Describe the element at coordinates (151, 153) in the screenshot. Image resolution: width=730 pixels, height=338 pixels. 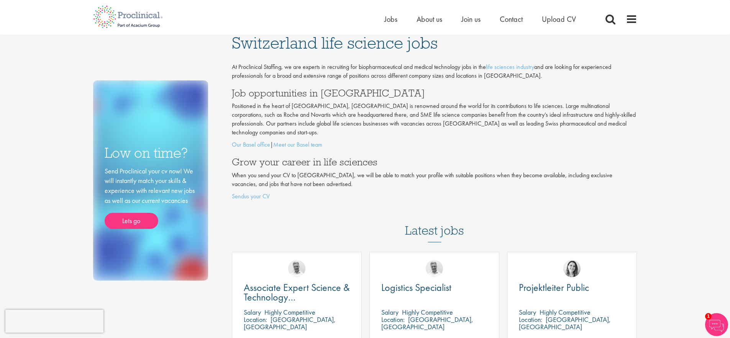
I see `h3: Low on time?` at that location.